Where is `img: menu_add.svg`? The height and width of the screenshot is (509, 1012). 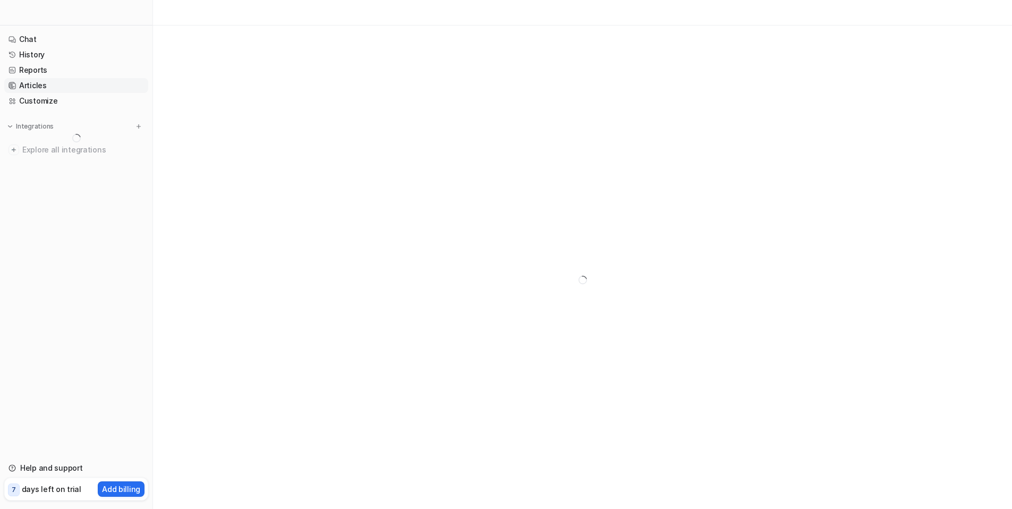
img: menu_add.svg is located at coordinates (139, 126).